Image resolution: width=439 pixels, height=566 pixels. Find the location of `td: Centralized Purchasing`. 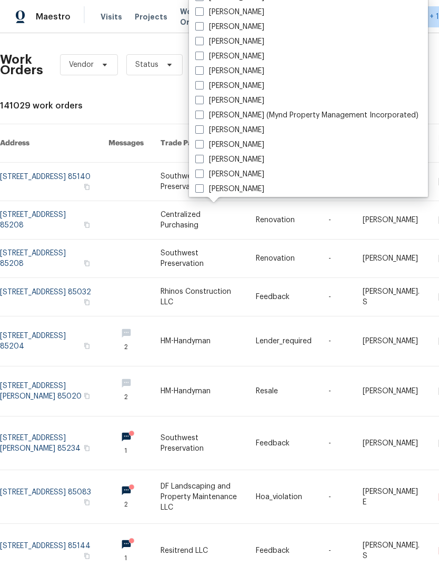

td: Centralized Purchasing is located at coordinates (200, 220).